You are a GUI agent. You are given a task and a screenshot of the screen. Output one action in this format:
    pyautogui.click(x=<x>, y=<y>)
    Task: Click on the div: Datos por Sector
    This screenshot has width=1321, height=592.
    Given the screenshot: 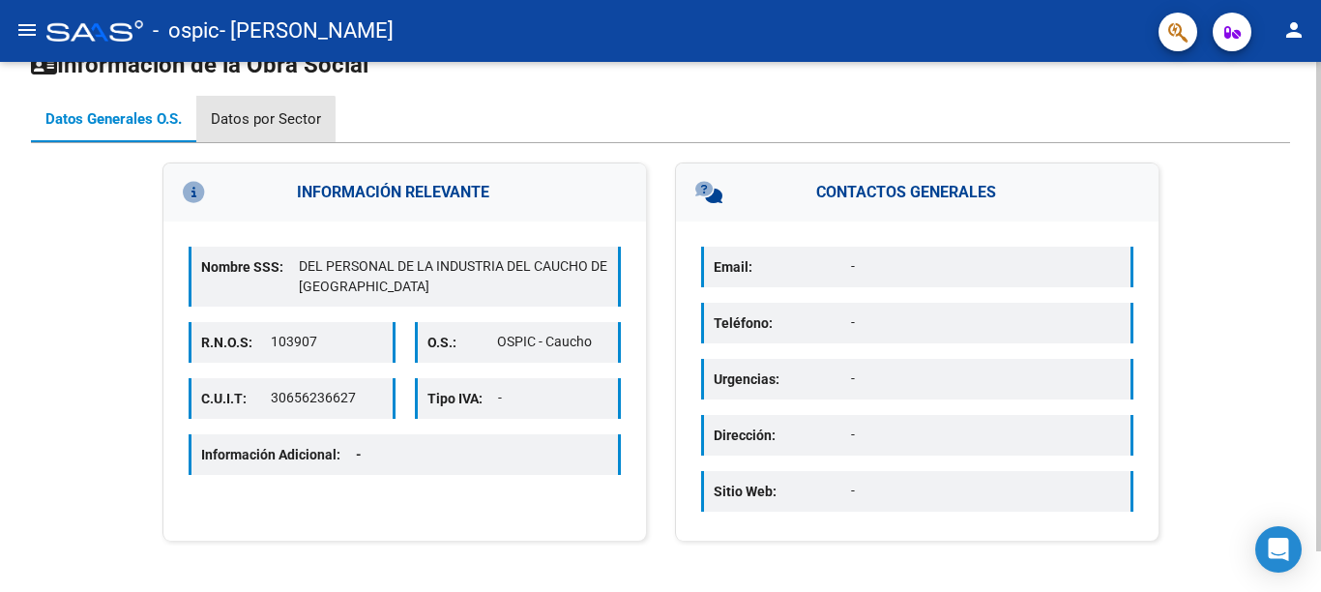 What is the action you would take?
    pyautogui.click(x=266, y=119)
    